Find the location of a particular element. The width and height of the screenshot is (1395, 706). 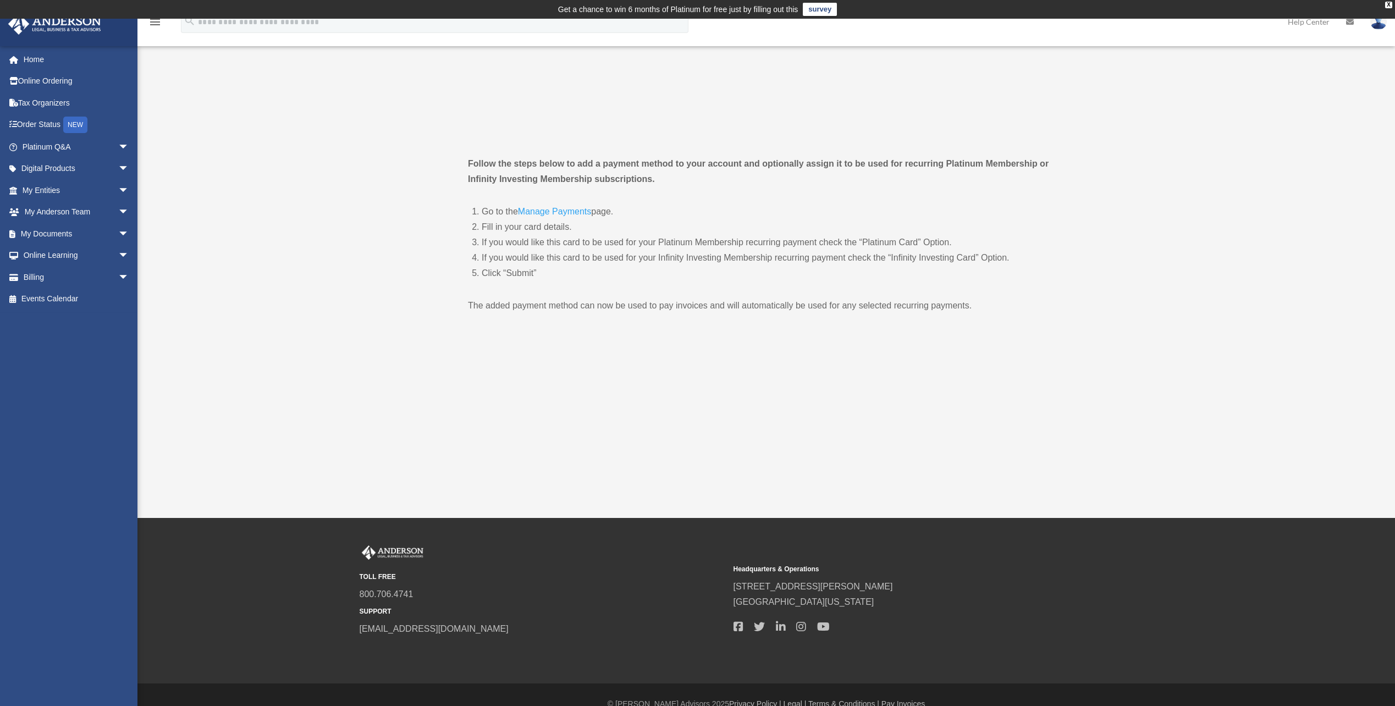

small: SUPPORT is located at coordinates (543, 611).